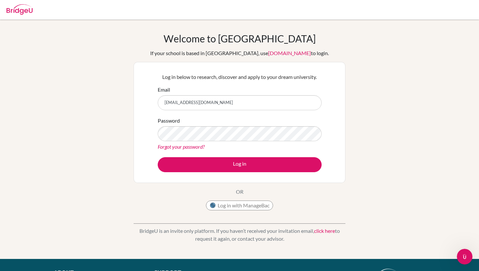 The width and height of the screenshot is (479, 271). I want to click on p: OR, so click(240, 192).